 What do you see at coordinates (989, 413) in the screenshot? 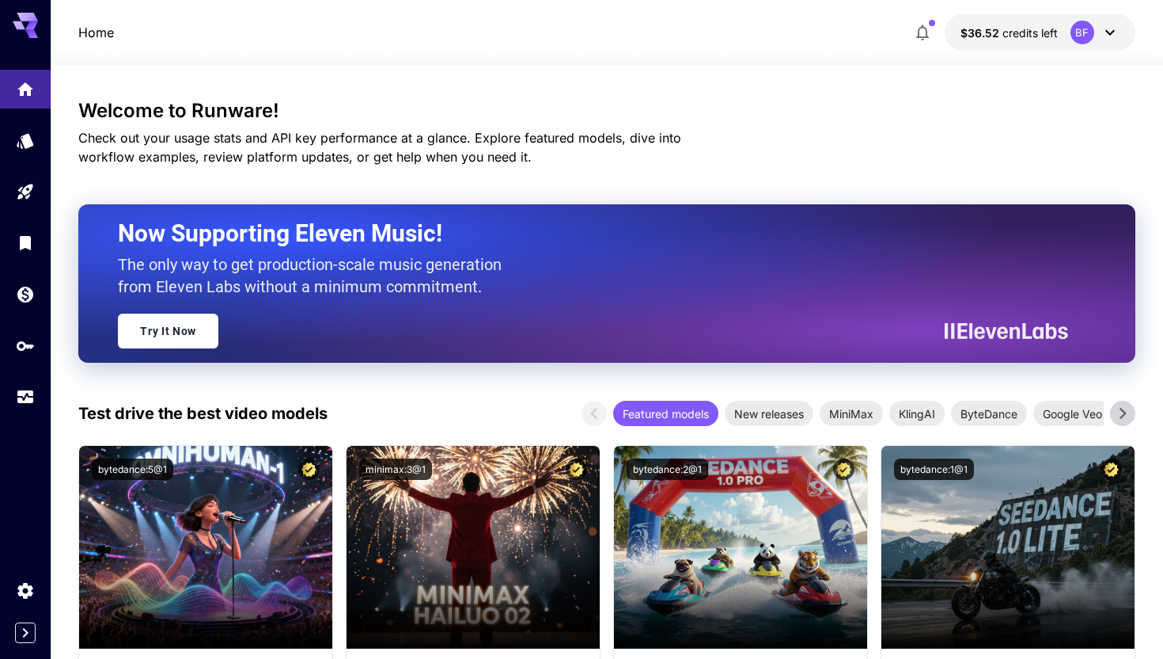
I see `span: ByteDance` at bounding box center [989, 413].